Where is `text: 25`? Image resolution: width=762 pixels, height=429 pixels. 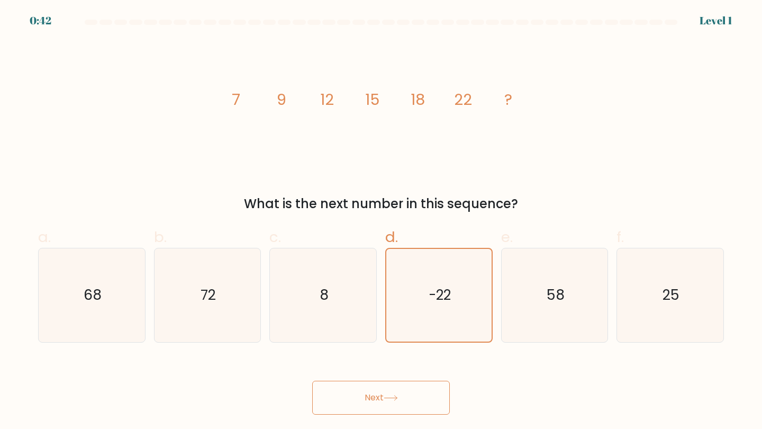
text: 25 is located at coordinates (671, 295).